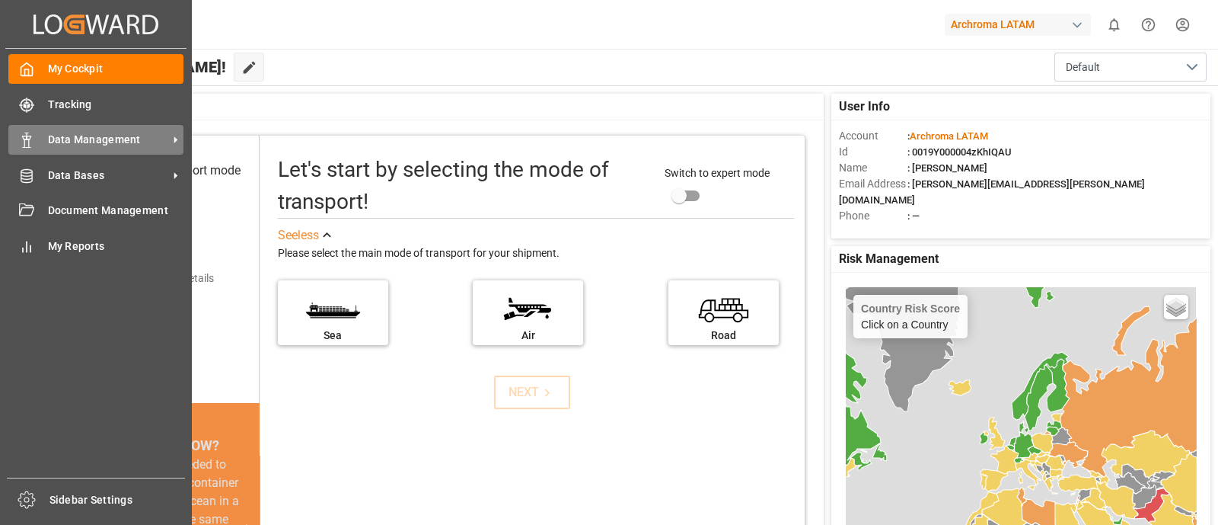 Image resolution: width=1218 pixels, height=525 pixels. I want to click on div: Let's start by selecting the mode of transport!, so click(464, 186).